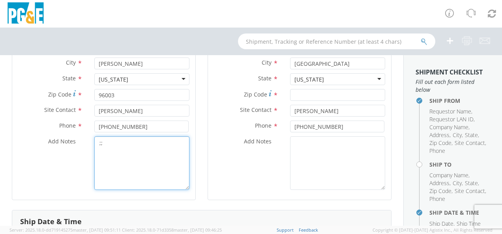  Describe the element at coordinates (460, 101) in the screenshot. I see `h4: Ship From` at that location.